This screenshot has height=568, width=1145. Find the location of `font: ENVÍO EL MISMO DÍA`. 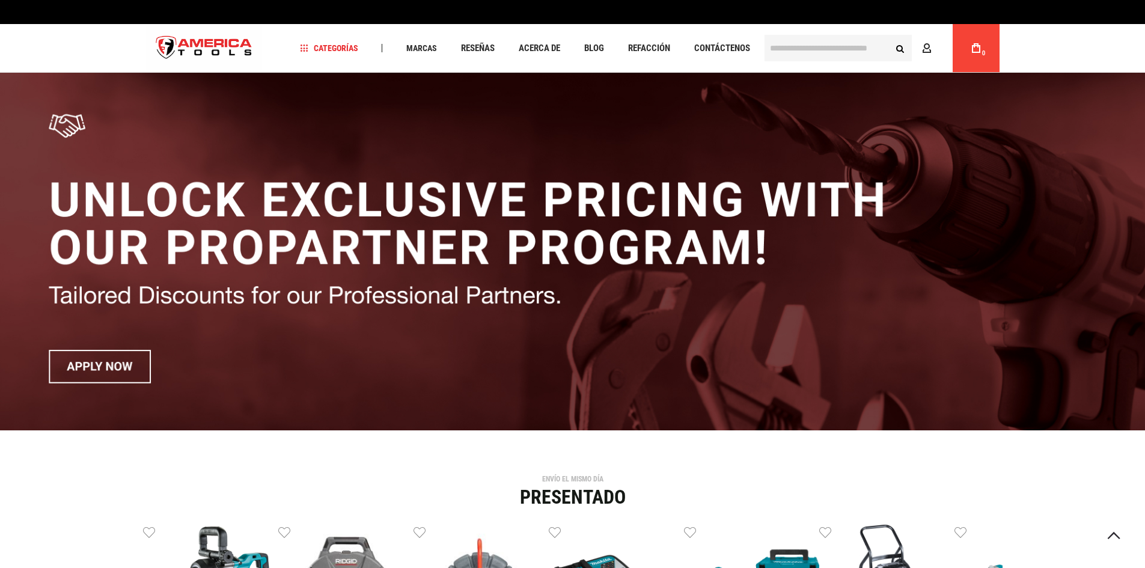

font: ENVÍO EL MISMO DÍA is located at coordinates (573, 479).